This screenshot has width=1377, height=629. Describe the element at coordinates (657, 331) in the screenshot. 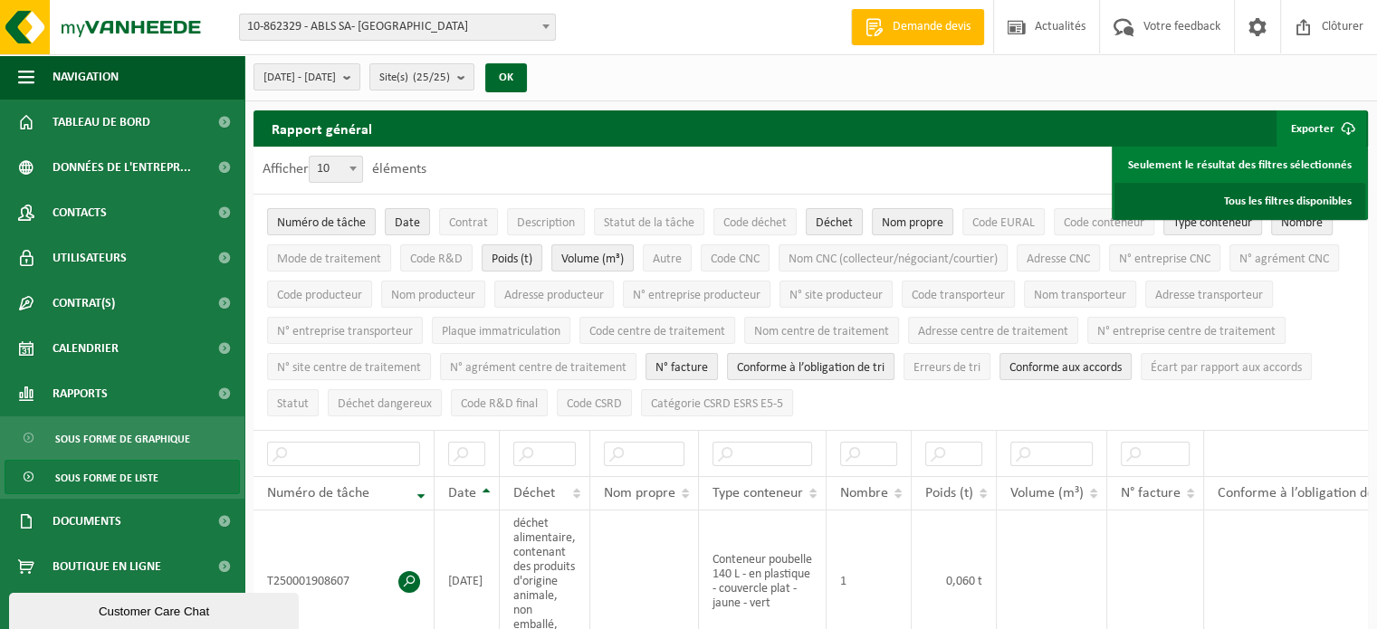

I see `span: Code centre de traitement` at that location.